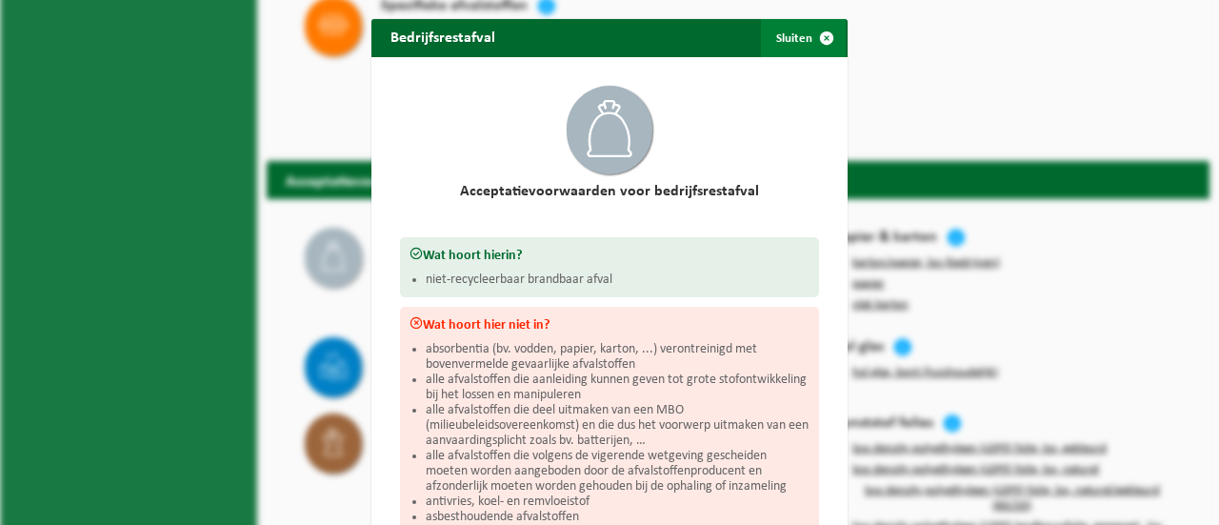 The height and width of the screenshot is (525, 1219). What do you see at coordinates (617, 517) in the screenshot?
I see `li: asbesthoudende afvalstoffen` at bounding box center [617, 517].